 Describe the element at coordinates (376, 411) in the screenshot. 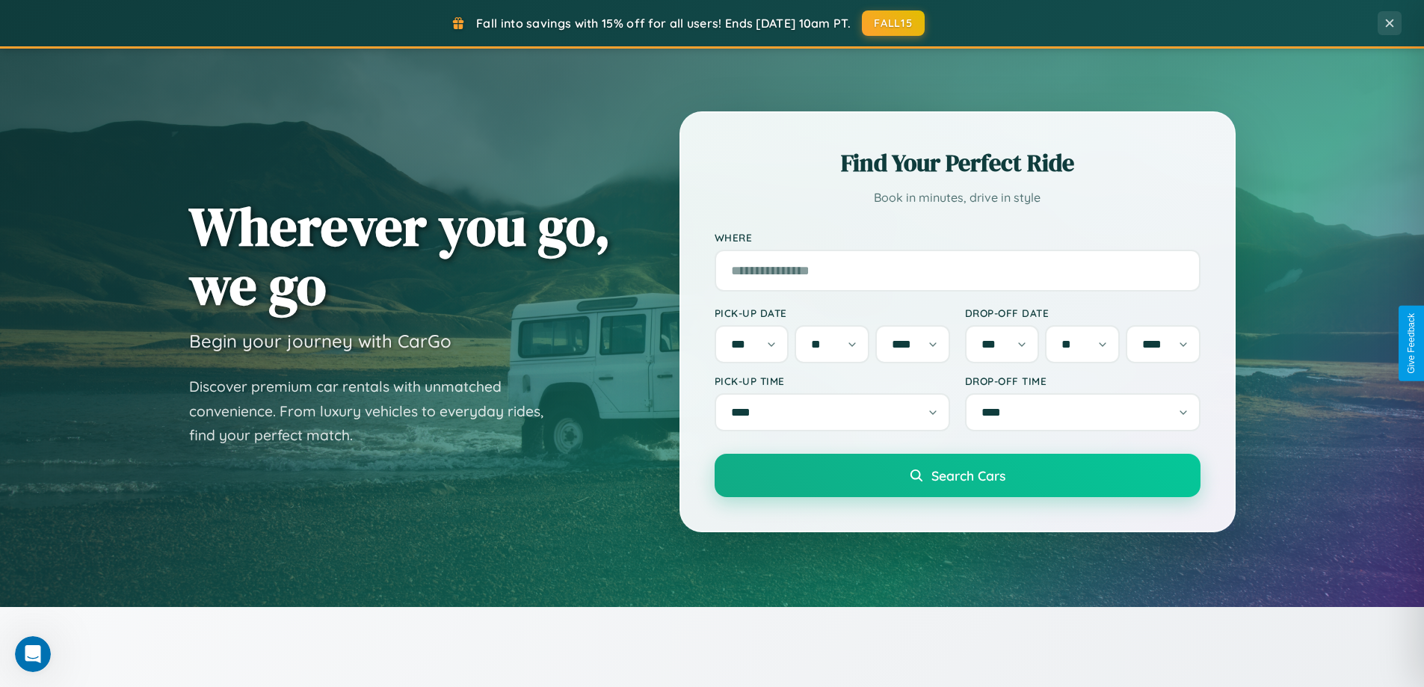

I see `p: Discover premium car rentals with unmatched convenience. From luxury vehicles to everyday rides, ...` at that location.